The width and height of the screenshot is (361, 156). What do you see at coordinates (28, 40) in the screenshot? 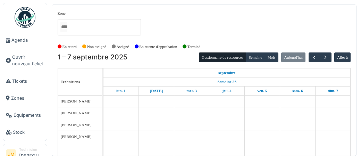
I see `span: Agenda` at bounding box center [28, 40].